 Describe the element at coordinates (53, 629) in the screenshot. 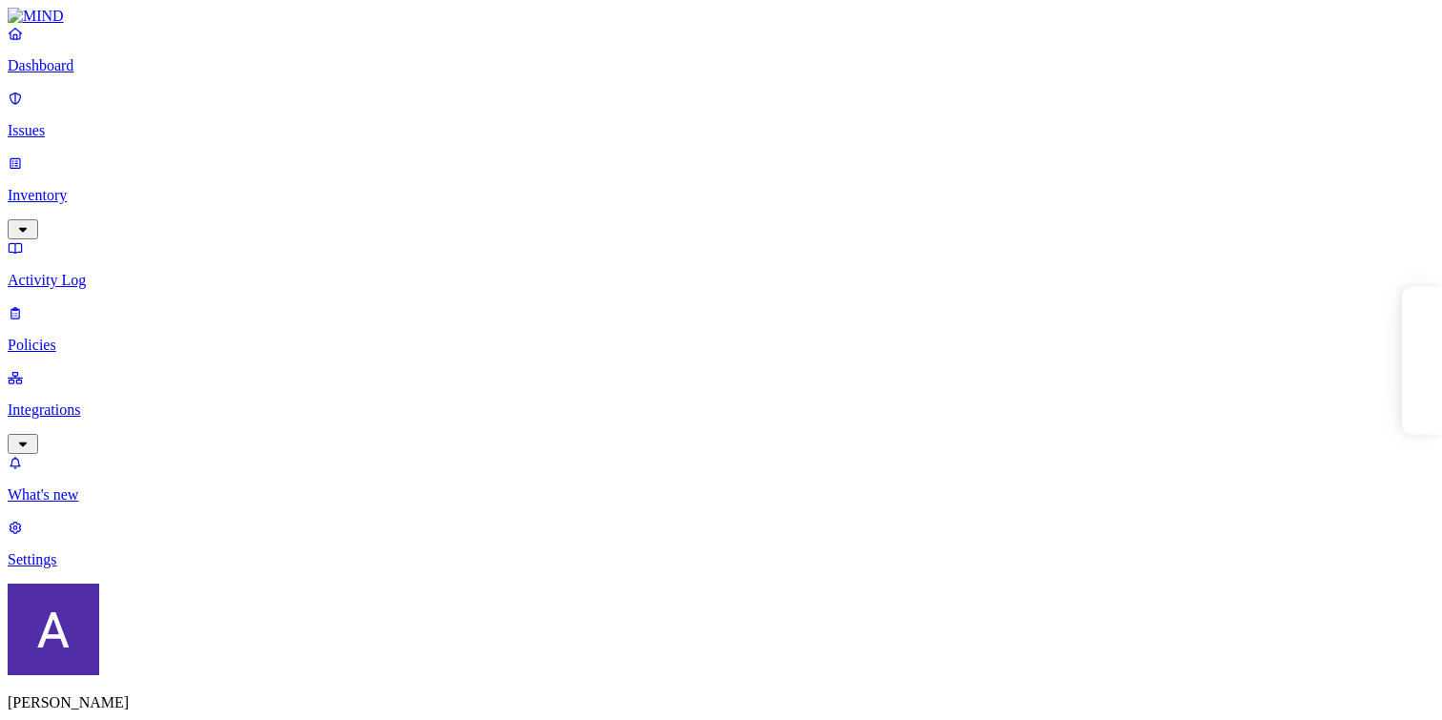

I see `img: Avigail Bronznick` at that location.